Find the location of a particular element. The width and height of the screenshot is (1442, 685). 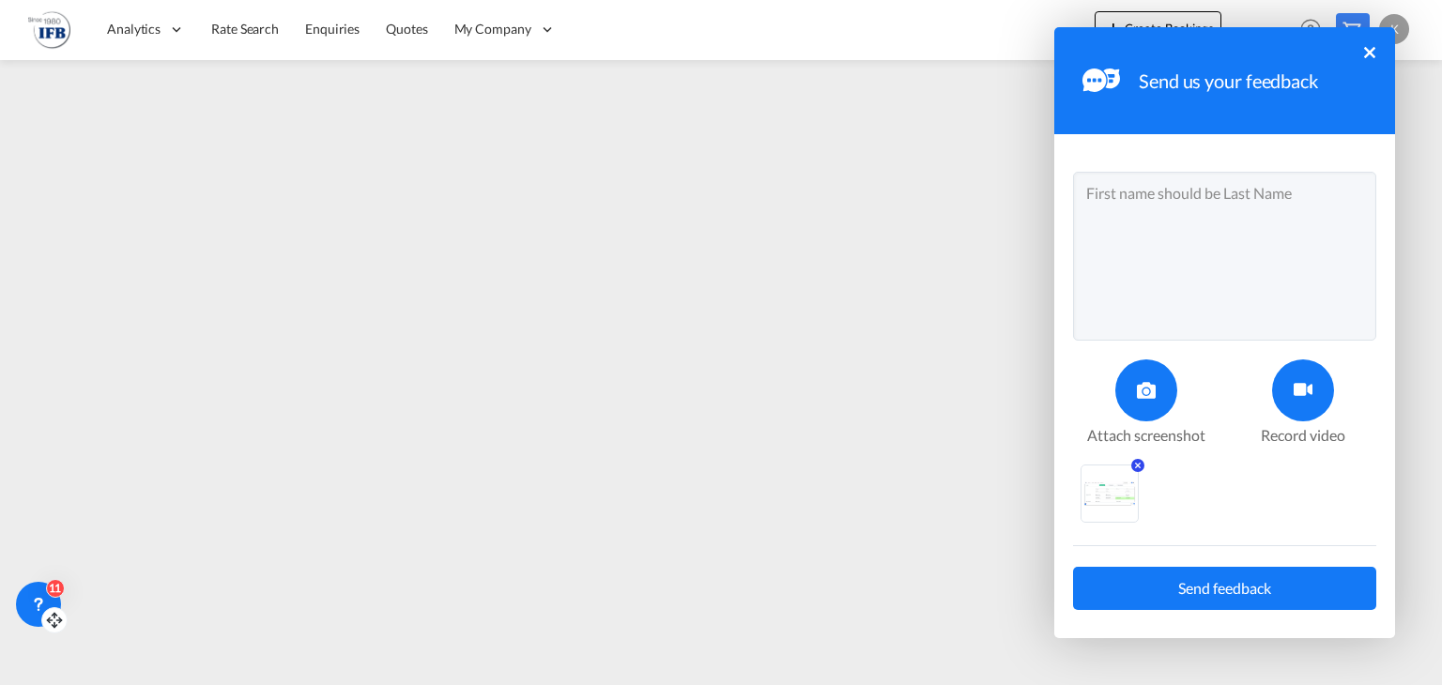

div: Help is located at coordinates (1315, 30).